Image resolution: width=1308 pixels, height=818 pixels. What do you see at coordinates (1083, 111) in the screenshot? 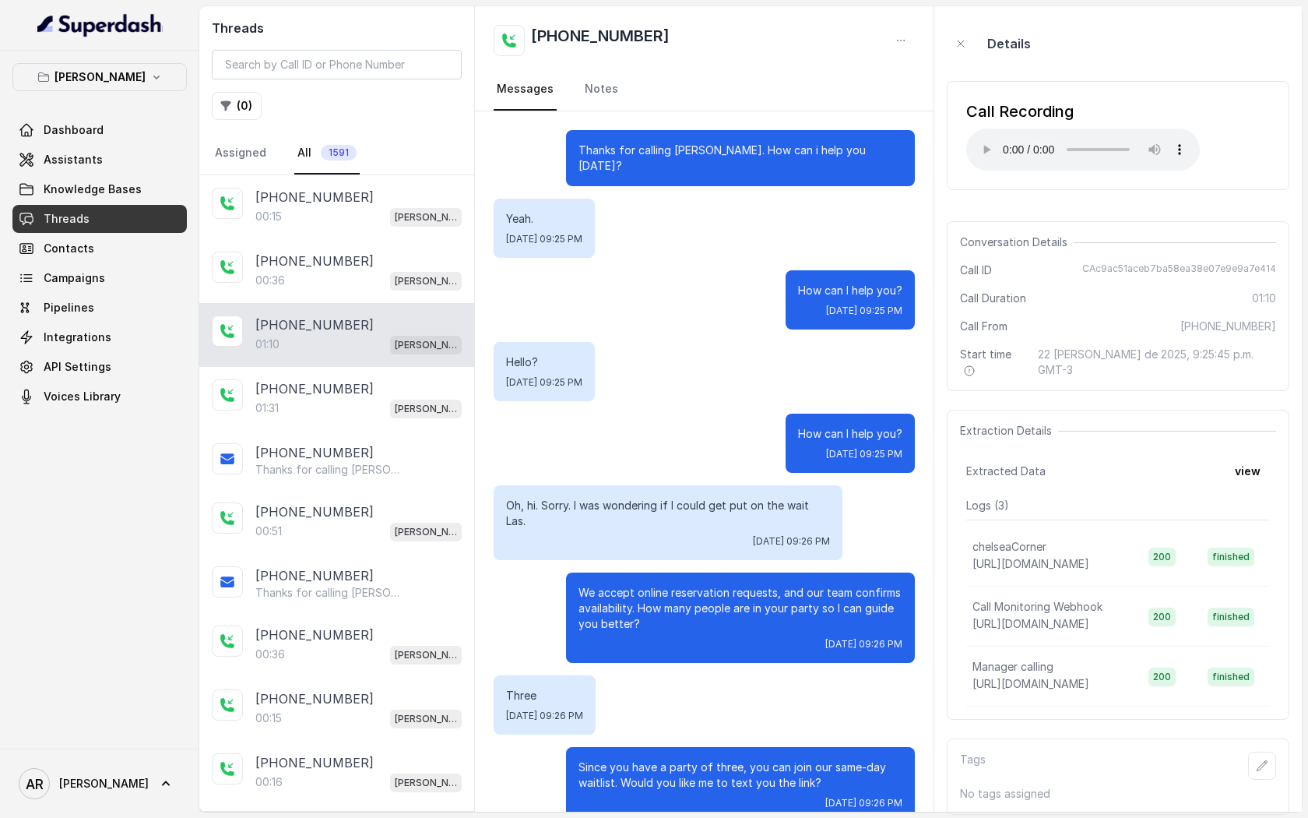
I see `div: Call Recording` at bounding box center [1083, 111].